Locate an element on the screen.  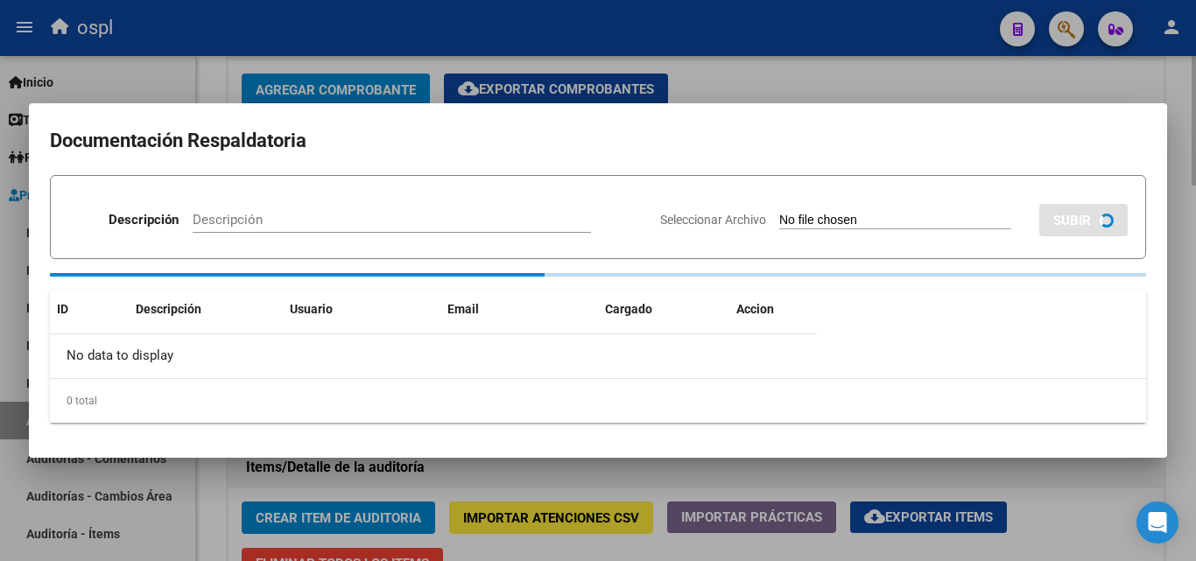
h2: Documentación Respaldatoria is located at coordinates (598, 141).